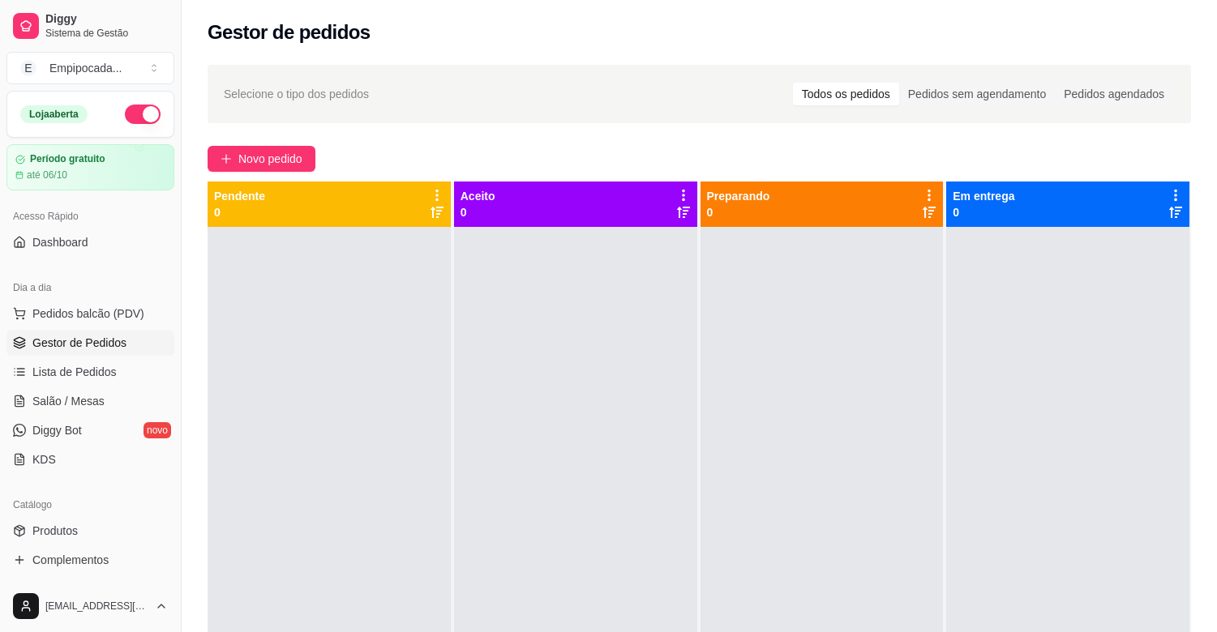 This screenshot has height=632, width=1217. Describe the element at coordinates (90, 242) in the screenshot. I see `a: Dashboard` at that location.